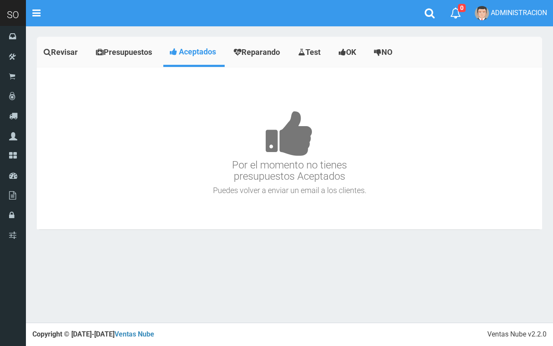  Describe the element at coordinates (351, 52) in the screenshot. I see `span: OK` at that location.